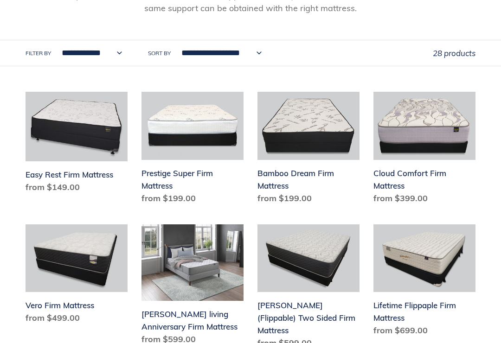  What do you see at coordinates (424, 150) in the screenshot?
I see `a: Cloud Comfort Firm Mattress` at bounding box center [424, 150].